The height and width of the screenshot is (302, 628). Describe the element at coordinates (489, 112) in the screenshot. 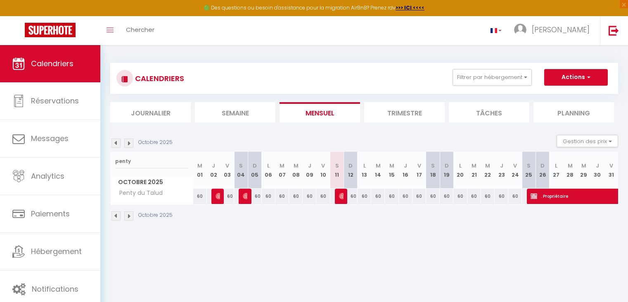

I see `li: Tâches` at that location.